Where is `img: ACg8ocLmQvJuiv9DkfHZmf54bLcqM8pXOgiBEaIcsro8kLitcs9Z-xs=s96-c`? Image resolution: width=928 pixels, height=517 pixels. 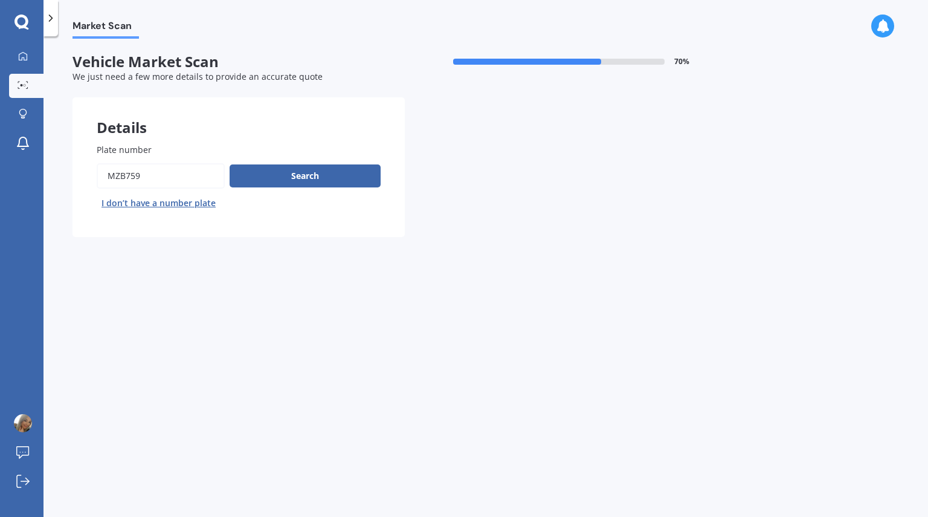
img: ACg8ocLmQvJuiv9DkfHZmf54bLcqM8pXOgiBEaIcsro8kLitcs9Z-xs=s96-c is located at coordinates (23, 423).